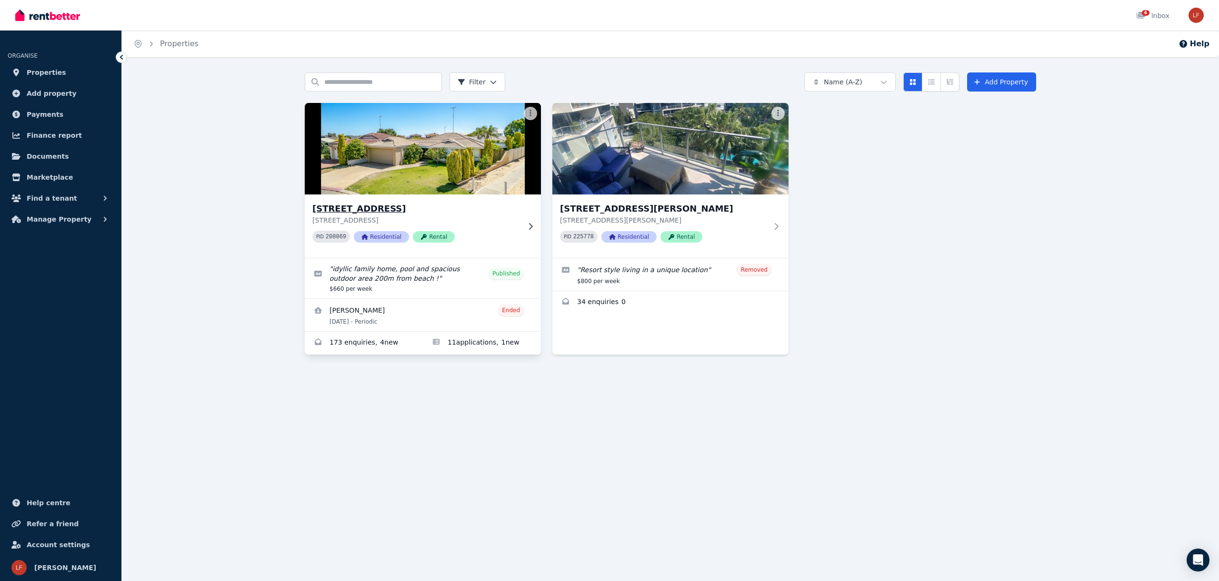  What do you see at coordinates (49, 503) in the screenshot?
I see `span: Help centre` at bounding box center [49, 503].